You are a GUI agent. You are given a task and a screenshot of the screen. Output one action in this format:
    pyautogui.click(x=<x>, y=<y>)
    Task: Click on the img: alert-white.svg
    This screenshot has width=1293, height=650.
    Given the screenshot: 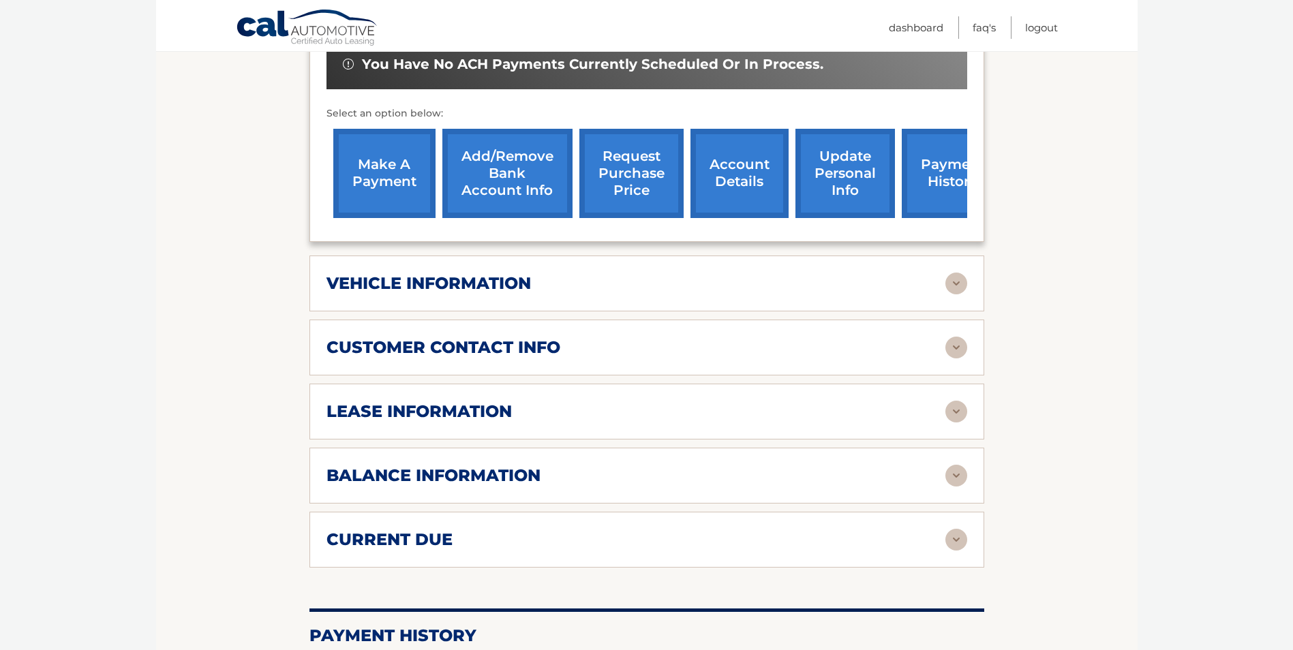 What is the action you would take?
    pyautogui.click(x=348, y=64)
    